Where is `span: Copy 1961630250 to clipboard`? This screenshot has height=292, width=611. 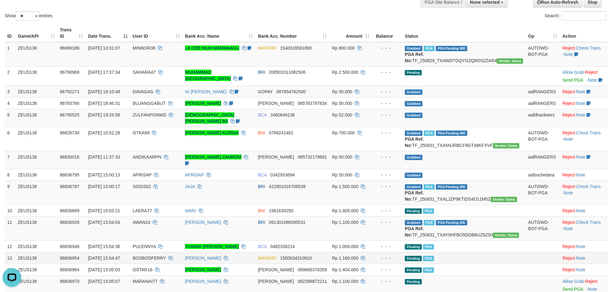 span: Copy 1961630250 to clipboard is located at coordinates (281, 210).